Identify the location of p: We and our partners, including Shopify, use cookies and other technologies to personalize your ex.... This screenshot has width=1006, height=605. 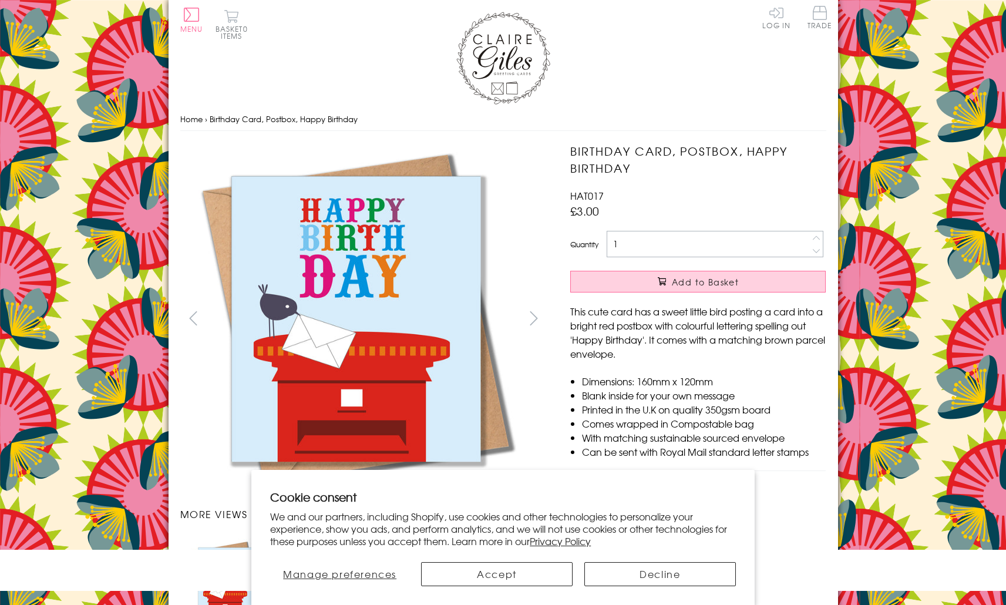
(503, 528).